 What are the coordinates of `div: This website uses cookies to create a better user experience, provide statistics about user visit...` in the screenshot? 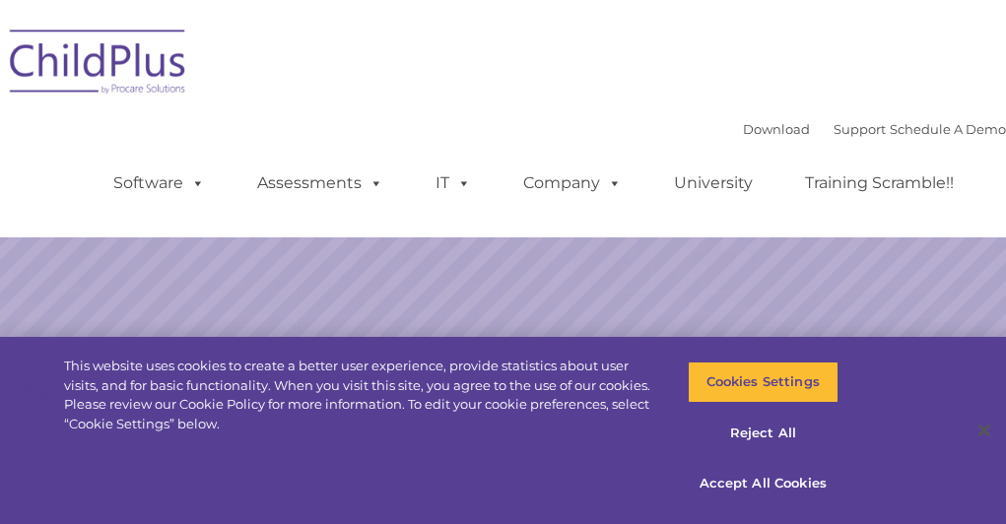 It's located at (361, 395).